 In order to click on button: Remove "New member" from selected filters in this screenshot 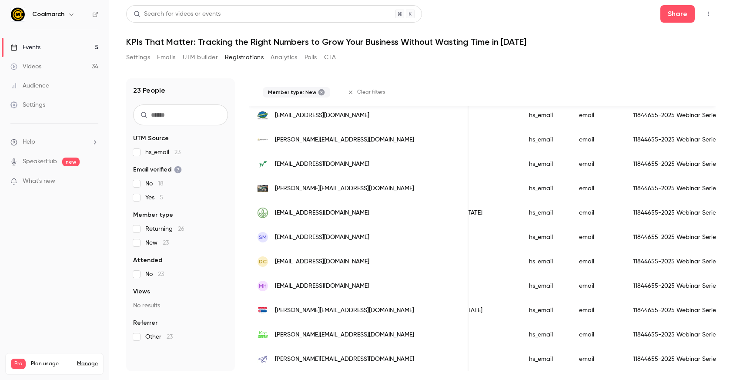, I will do `click(321, 92)`.